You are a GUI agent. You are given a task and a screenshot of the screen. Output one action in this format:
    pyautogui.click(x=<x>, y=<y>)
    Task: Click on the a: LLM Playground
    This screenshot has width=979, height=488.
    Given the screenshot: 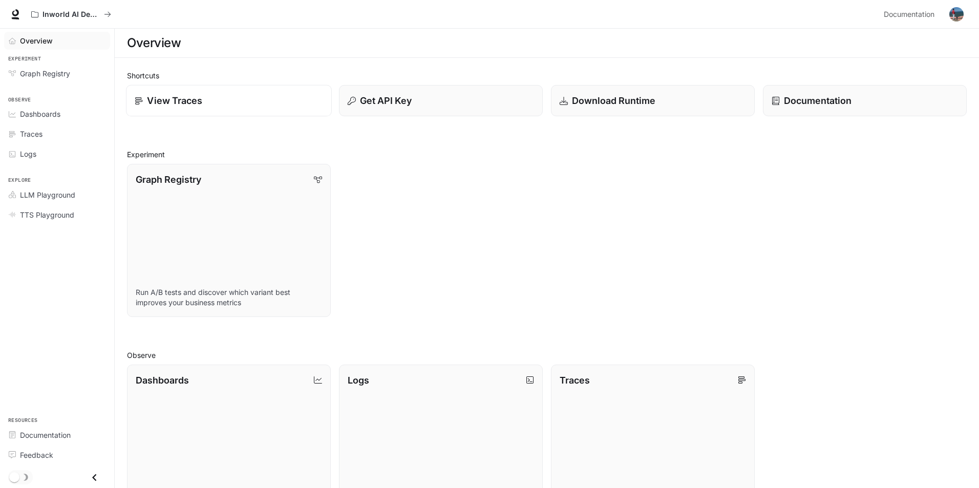 What is the action you would take?
    pyautogui.click(x=57, y=195)
    